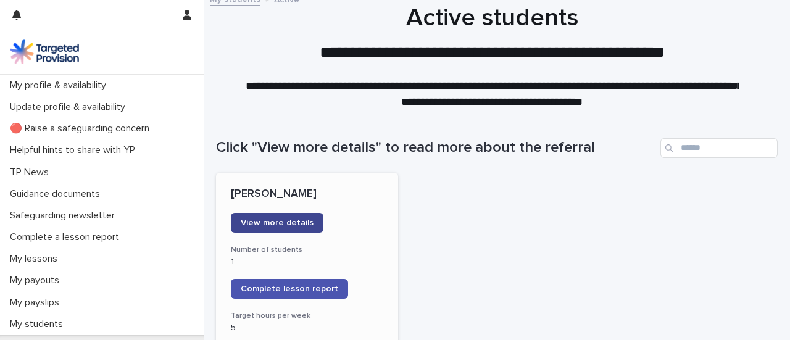 The height and width of the screenshot is (340, 790). Describe the element at coordinates (37, 302) in the screenshot. I see `p: My payslips` at that location.